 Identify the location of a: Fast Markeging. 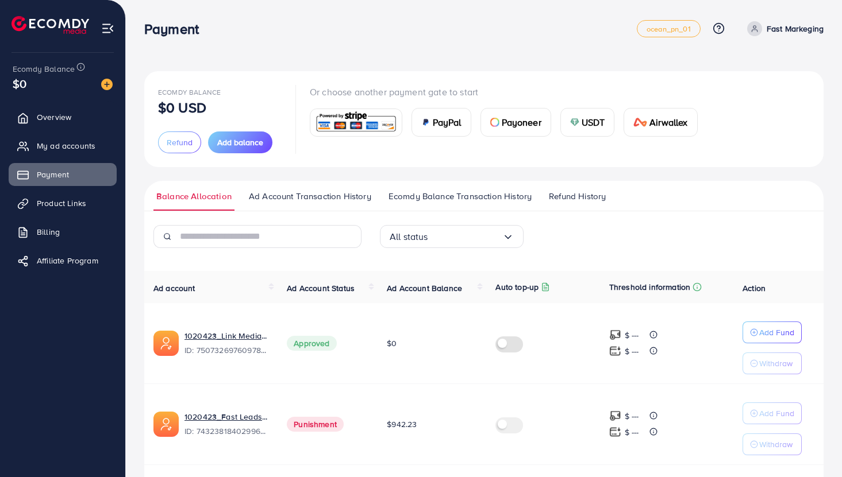
(782, 29).